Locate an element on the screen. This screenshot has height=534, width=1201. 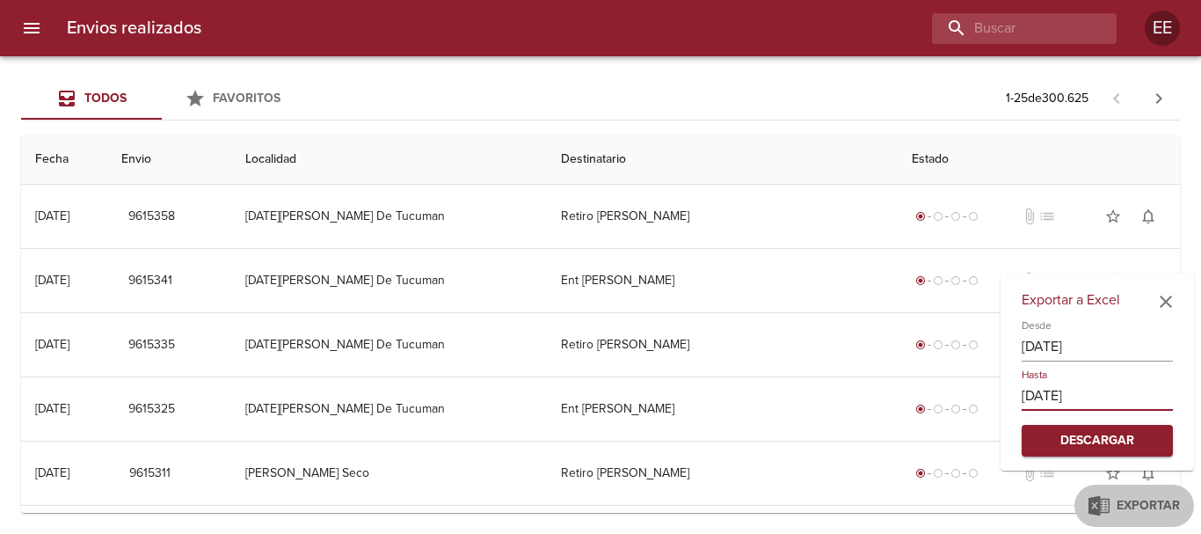
input: buscar is located at coordinates (1010, 28).